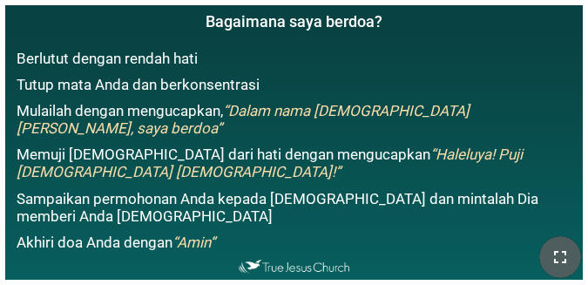  Describe the element at coordinates (296, 58) in the screenshot. I see `p: Berlutut dengan rendah hati` at that location.